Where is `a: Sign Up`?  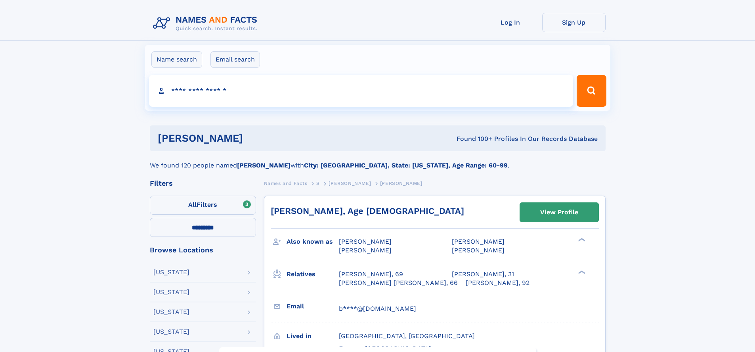 a: Sign Up is located at coordinates (574, 22).